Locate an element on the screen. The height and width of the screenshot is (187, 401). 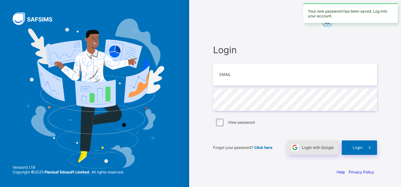
a: Privacy Policy is located at coordinates (362, 172).